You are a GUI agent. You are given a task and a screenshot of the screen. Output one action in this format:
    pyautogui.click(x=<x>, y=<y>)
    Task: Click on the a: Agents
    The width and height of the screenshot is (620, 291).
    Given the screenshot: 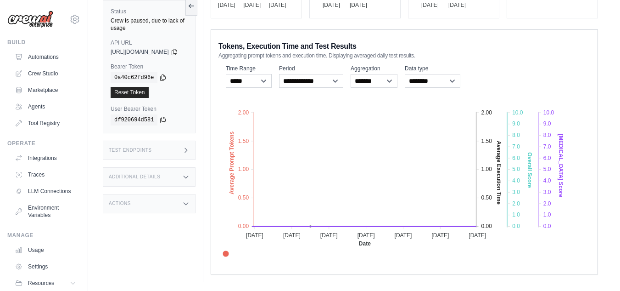 What is the action you would take?
    pyautogui.click(x=45, y=106)
    